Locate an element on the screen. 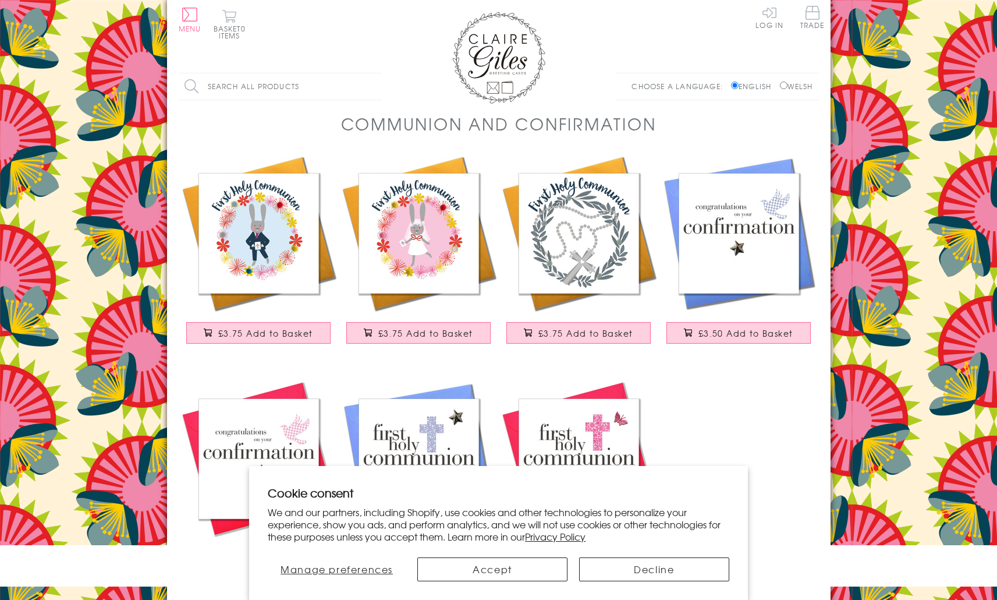  span: 0 items is located at coordinates (232, 32).